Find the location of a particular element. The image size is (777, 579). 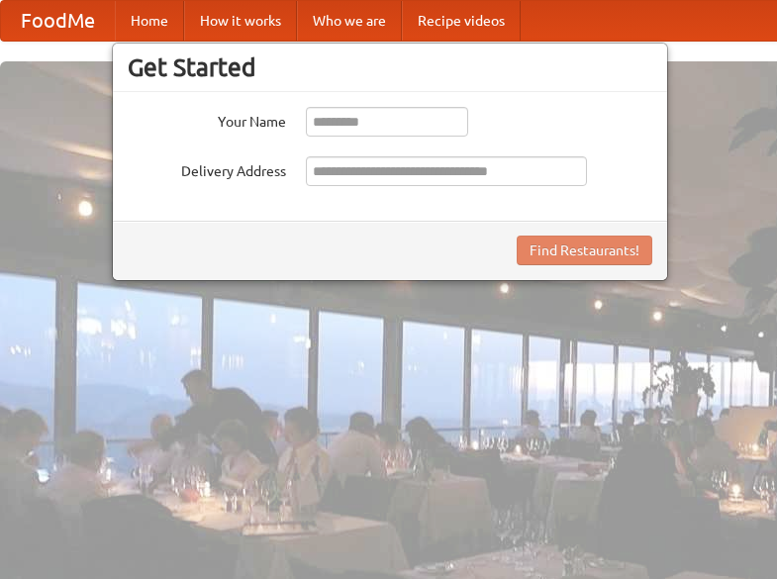

label: Your Name is located at coordinates (207, 119).